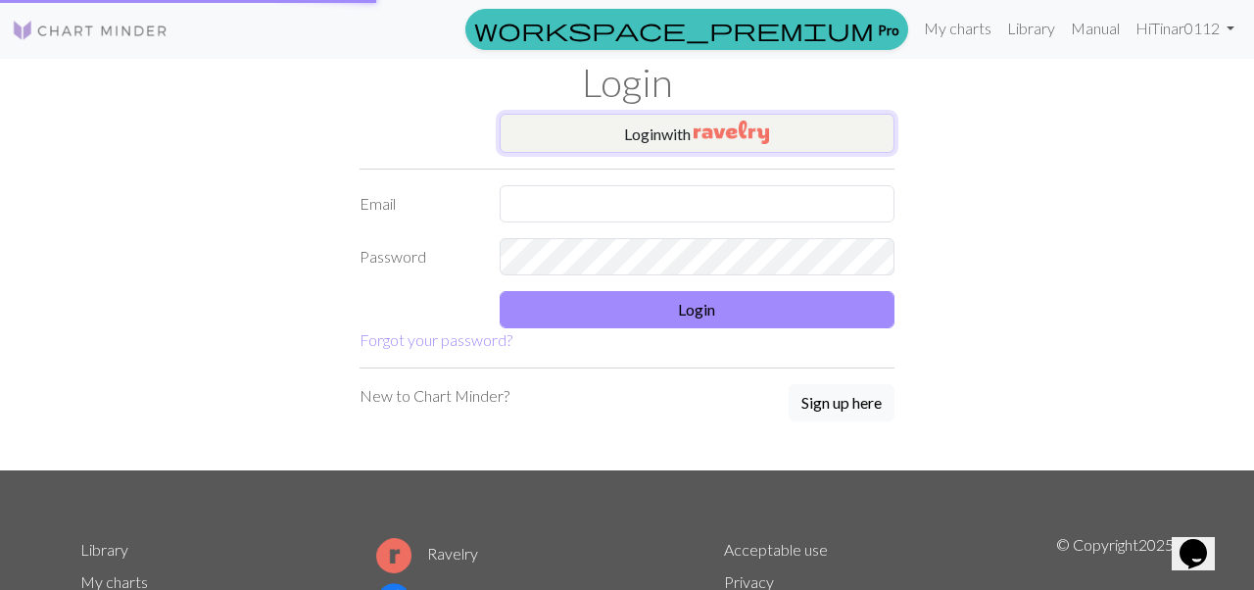 This screenshot has width=1254, height=590. Describe the element at coordinates (90, 30) in the screenshot. I see `img: Logo` at that location.